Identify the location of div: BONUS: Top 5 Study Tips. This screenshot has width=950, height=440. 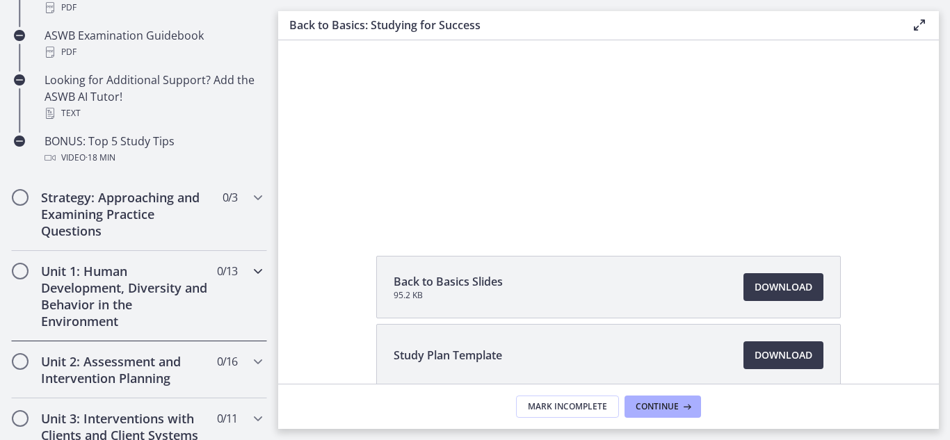
(153, 149).